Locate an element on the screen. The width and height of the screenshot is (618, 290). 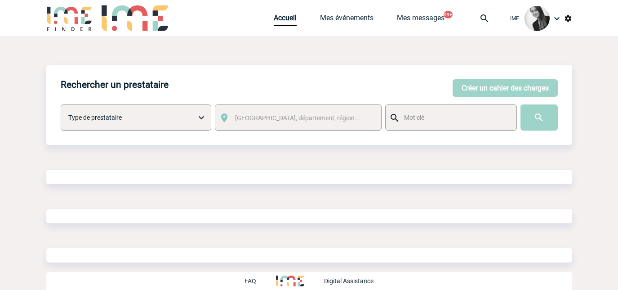
h4: Rechercher un prestataire is located at coordinates (115, 85).